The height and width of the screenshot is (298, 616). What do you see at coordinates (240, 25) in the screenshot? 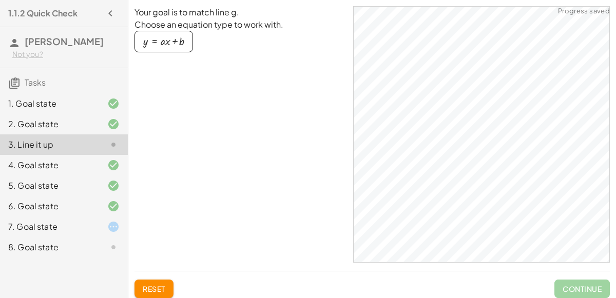
I see `p: Choose an equation type to work with.` at bounding box center [240, 25].